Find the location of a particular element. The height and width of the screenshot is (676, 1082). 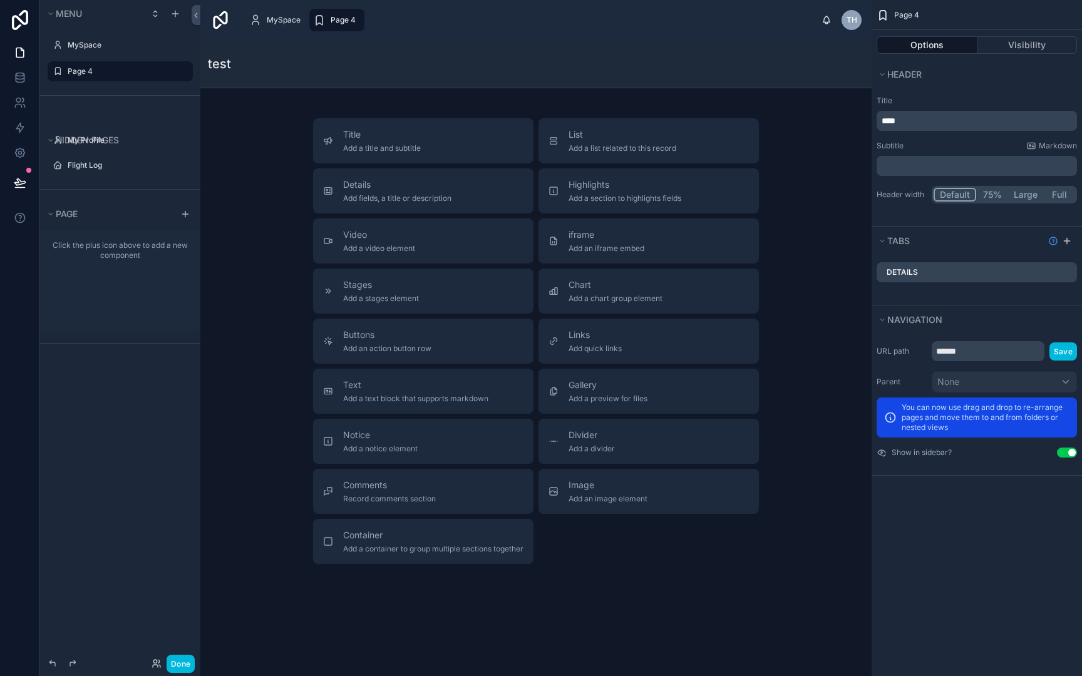

span: MySpace is located at coordinates (284, 20).